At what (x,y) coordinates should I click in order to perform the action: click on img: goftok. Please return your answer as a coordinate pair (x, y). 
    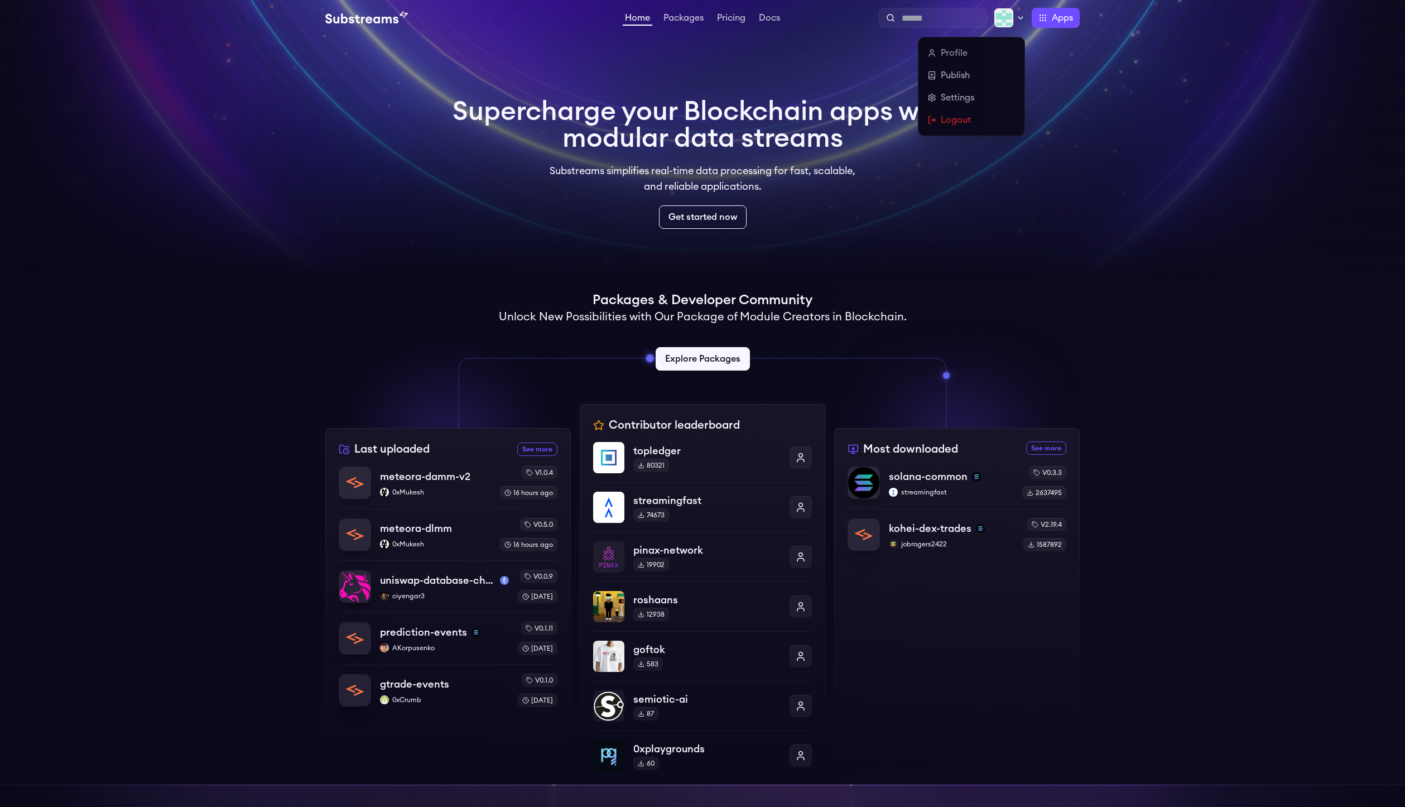
    Looking at the image, I should click on (609, 656).